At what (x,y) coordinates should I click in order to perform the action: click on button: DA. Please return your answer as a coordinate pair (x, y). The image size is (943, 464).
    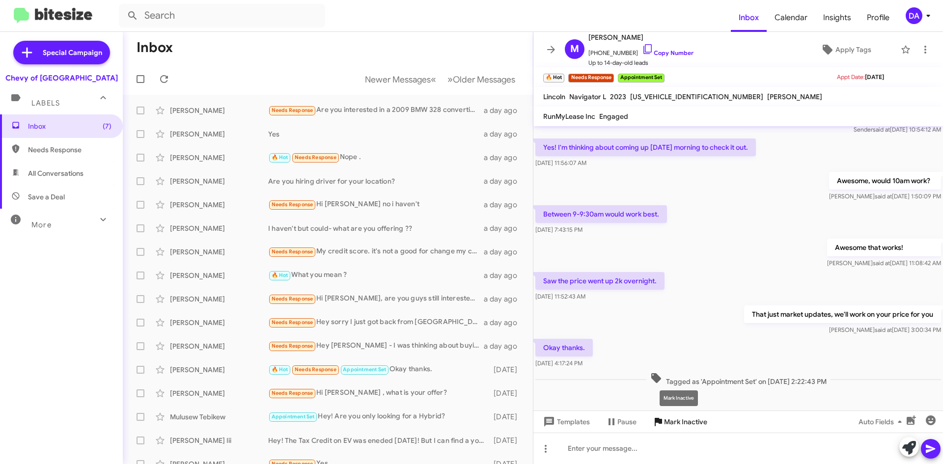
    Looking at the image, I should click on (915, 16).